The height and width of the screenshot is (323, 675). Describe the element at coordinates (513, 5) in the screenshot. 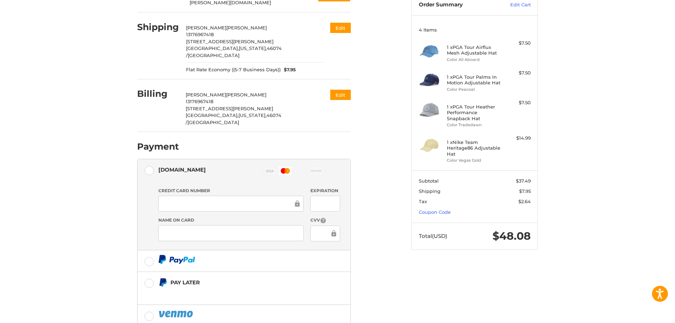

I see `a: Edit Cart` at that location.